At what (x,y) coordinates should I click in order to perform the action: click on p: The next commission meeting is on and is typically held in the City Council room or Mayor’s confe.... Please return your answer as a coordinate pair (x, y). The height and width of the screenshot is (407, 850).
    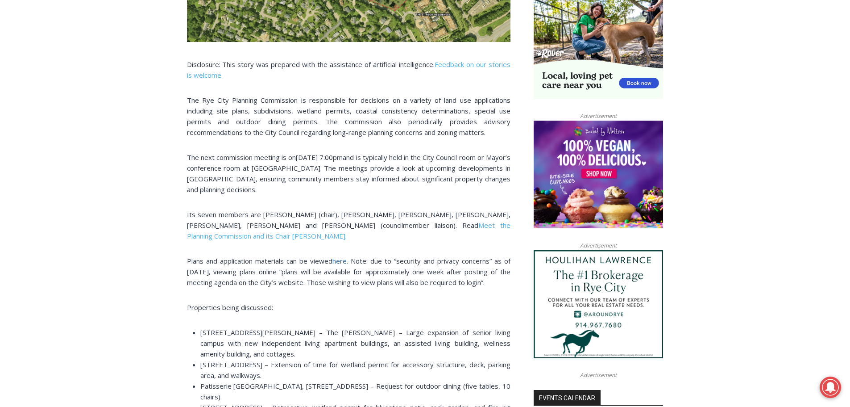
    Looking at the image, I should click on (349, 173).